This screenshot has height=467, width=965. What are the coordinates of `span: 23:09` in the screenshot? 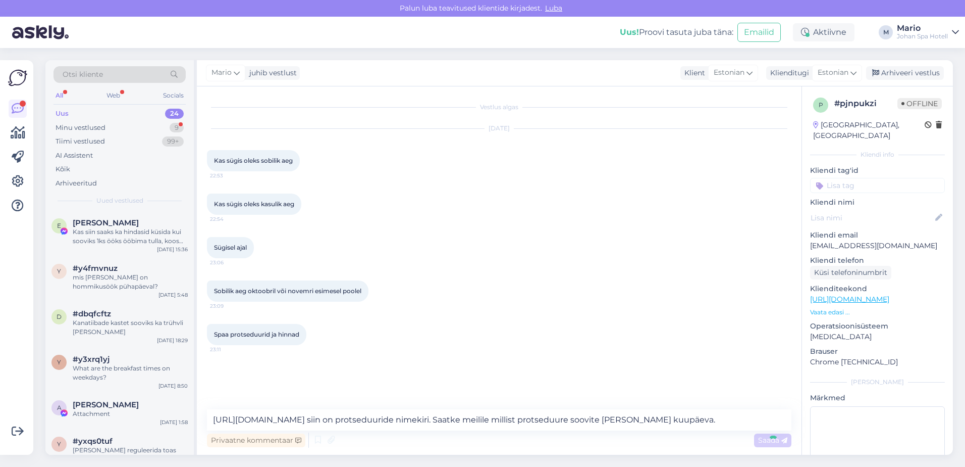 It's located at (229, 305).